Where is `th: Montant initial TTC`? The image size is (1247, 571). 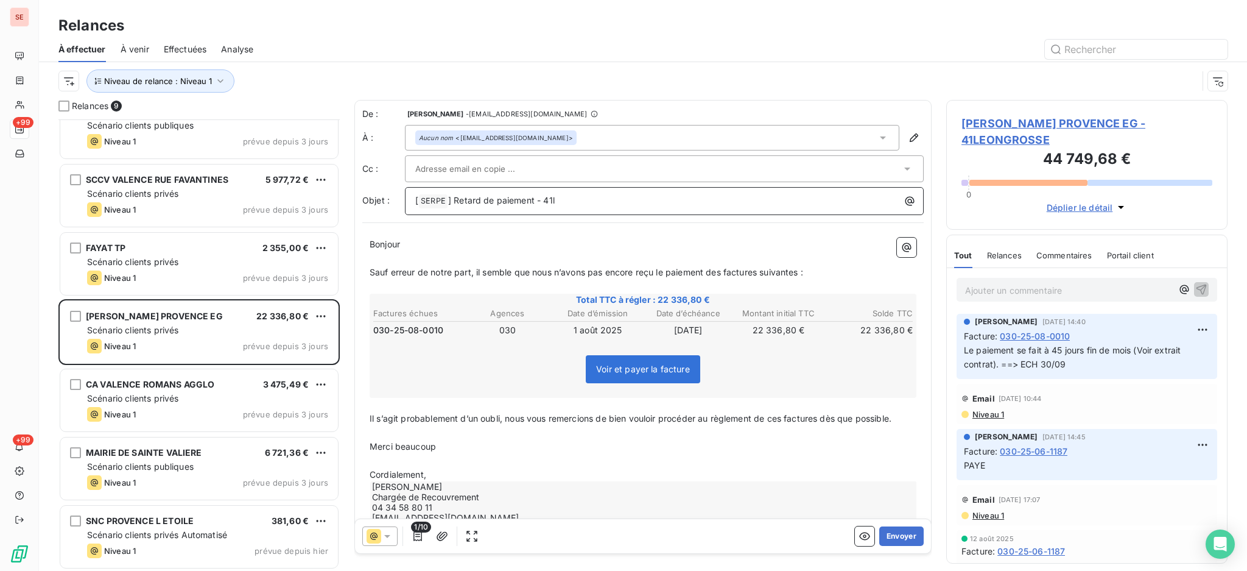 th: Montant initial TTC is located at coordinates (778, 313).